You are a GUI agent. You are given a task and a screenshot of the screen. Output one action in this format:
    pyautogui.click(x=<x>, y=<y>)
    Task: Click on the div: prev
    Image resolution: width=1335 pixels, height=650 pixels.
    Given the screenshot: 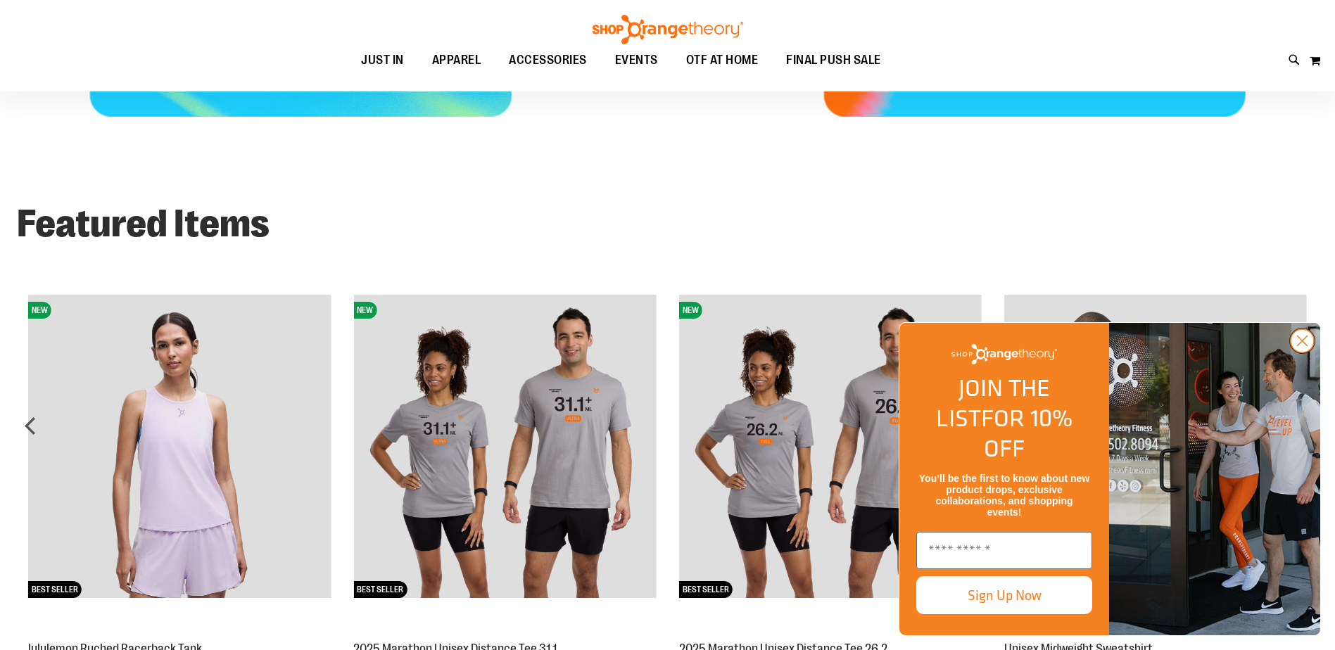 What is the action you would take?
    pyautogui.click(x=31, y=426)
    